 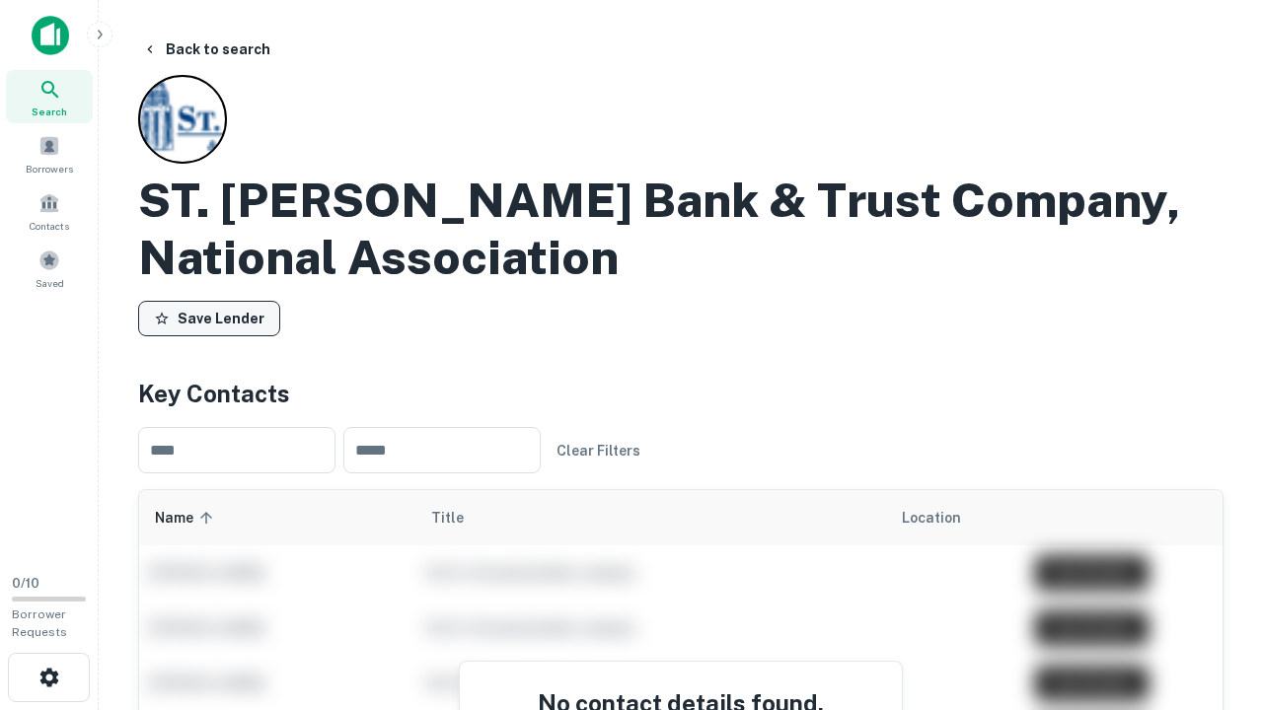 I want to click on span: Borrowers, so click(x=49, y=169).